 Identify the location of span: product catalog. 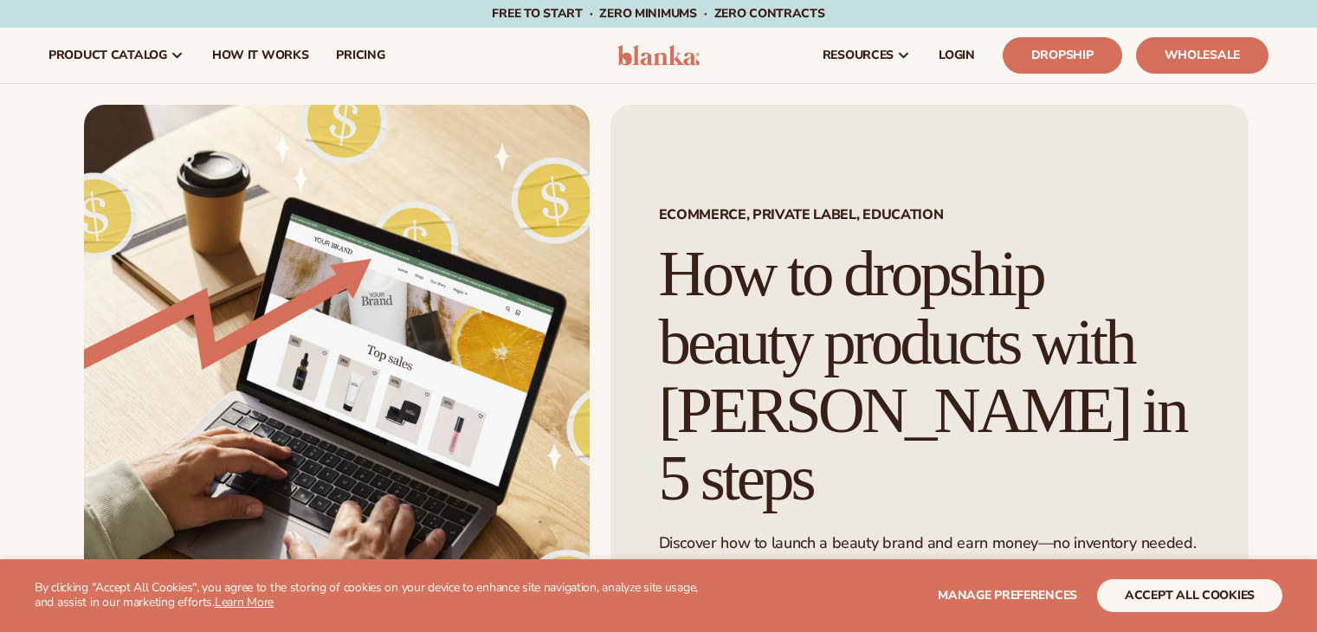
(107, 55).